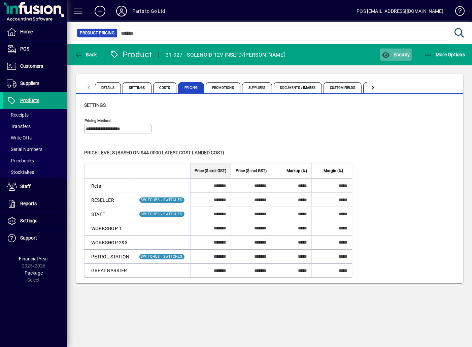 The width and height of the screenshot is (472, 347). I want to click on a: POS, so click(35, 49).